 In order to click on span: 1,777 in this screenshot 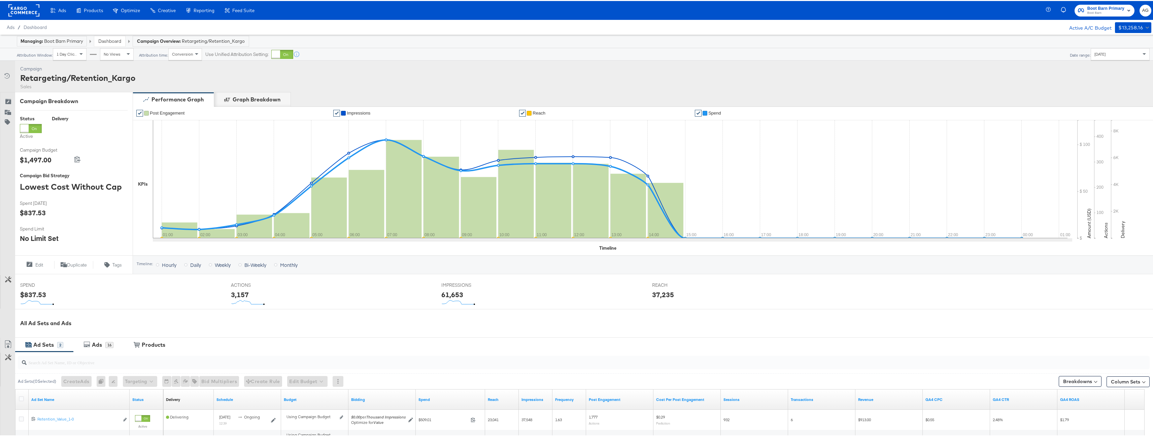, I will do `click(593, 415)`.